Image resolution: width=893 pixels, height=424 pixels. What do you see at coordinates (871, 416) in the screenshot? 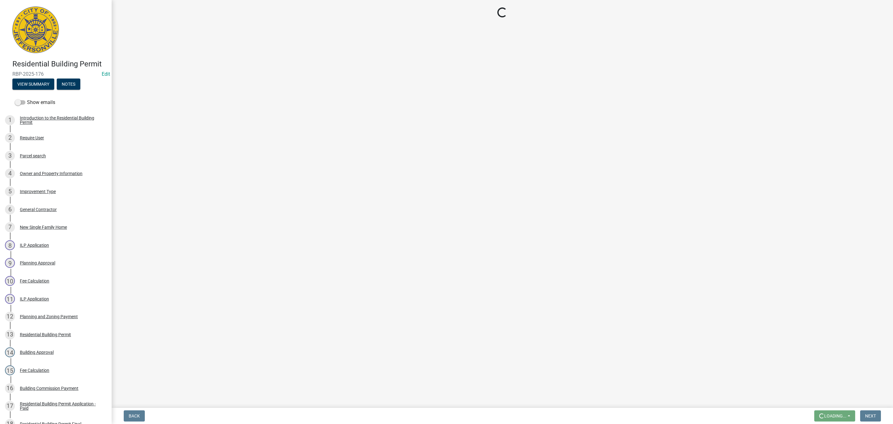
I see `span: Next` at bounding box center [871, 416].